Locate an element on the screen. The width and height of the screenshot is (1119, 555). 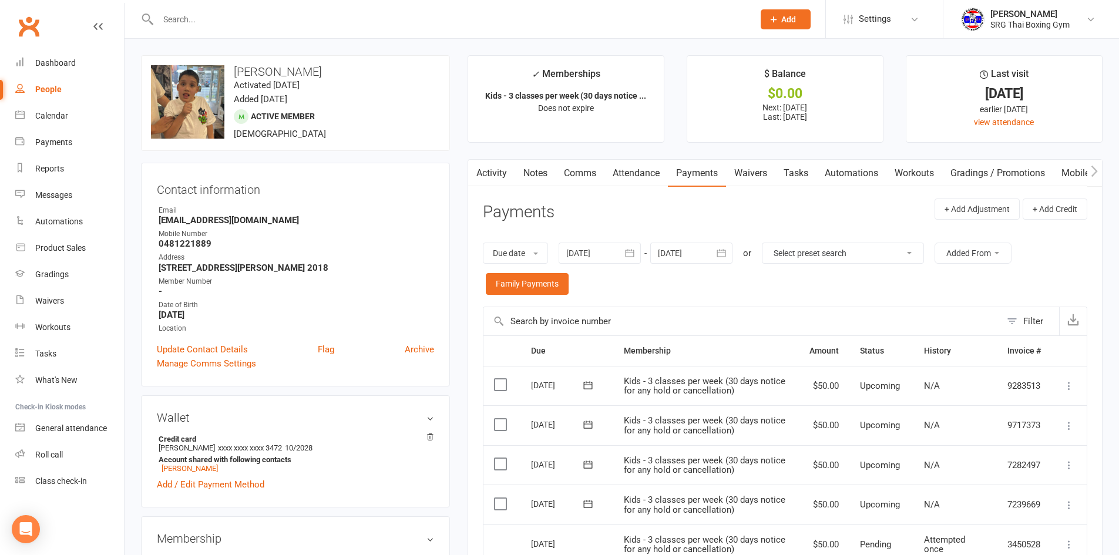
td: 9283513 is located at coordinates (1024, 386).